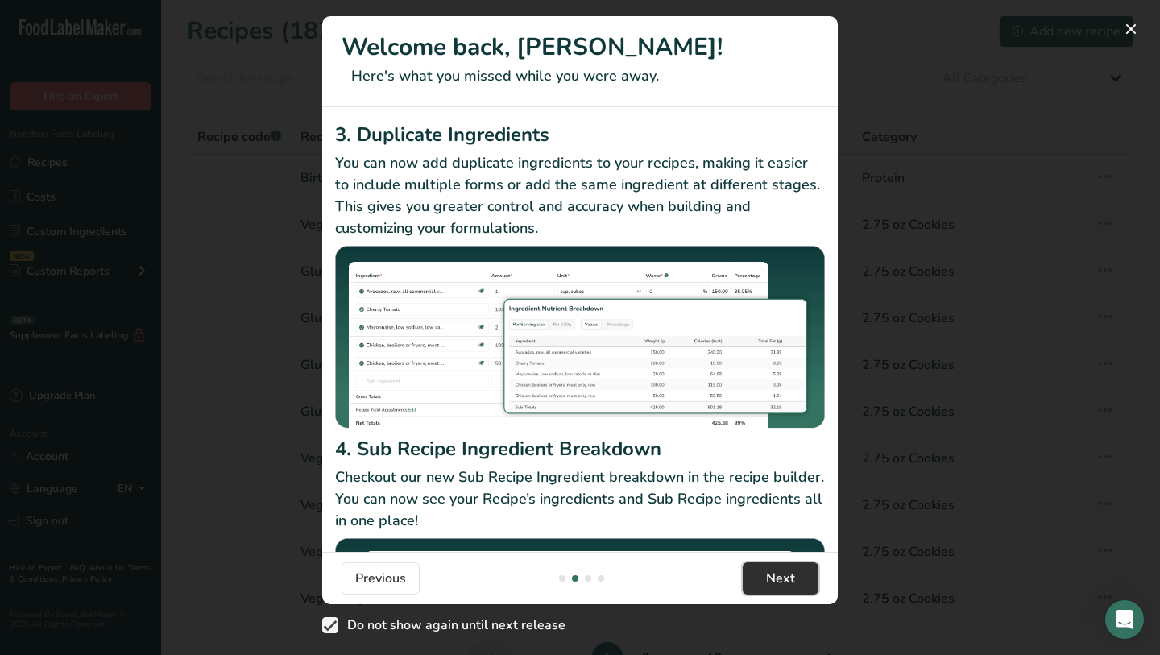  Describe the element at coordinates (780, 578) in the screenshot. I see `button: Next` at that location.